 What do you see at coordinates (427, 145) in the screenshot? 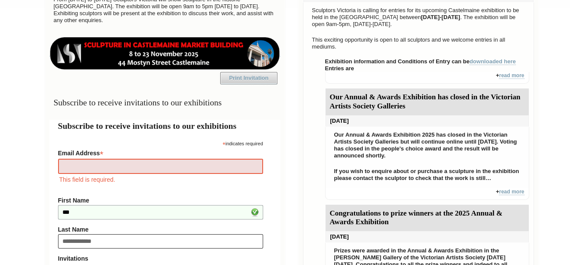
I see `p: Our Annual & Awards Exhibition 2025 has closed in the Victorian Artists Society Galleries but wil...` at bounding box center [427, 145].